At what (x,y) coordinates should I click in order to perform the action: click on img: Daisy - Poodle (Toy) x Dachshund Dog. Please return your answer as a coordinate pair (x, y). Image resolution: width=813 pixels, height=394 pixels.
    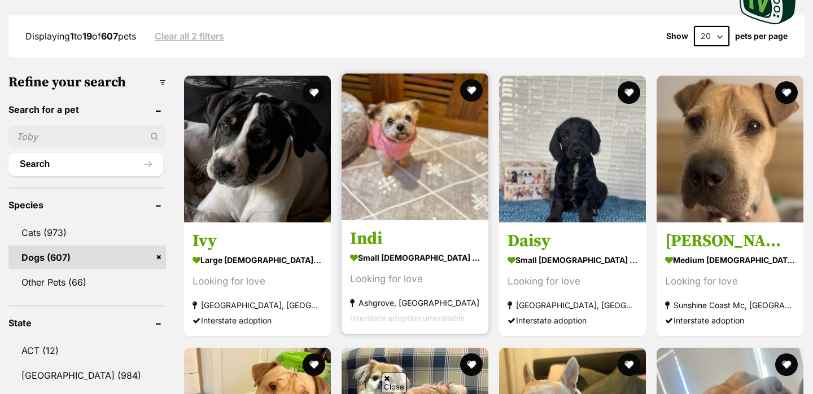
    Looking at the image, I should click on (572, 149).